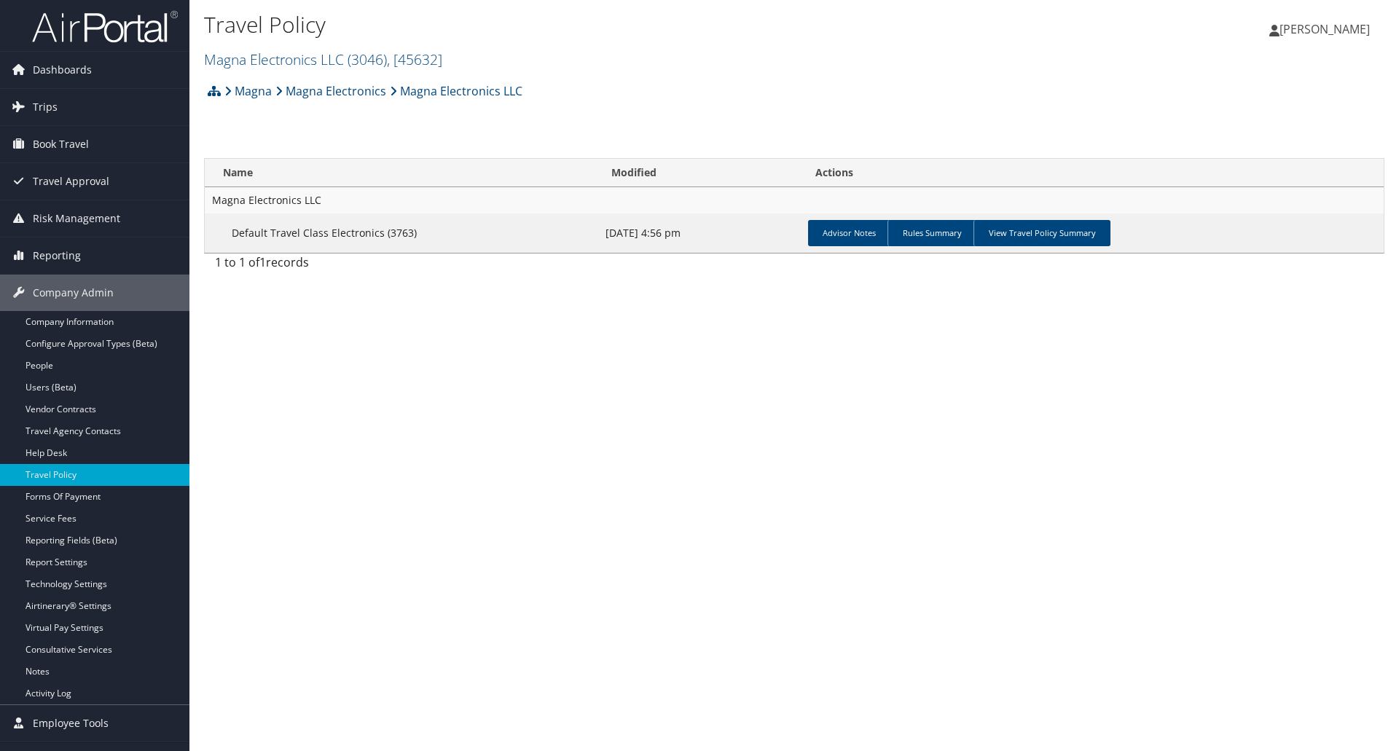 The image size is (1399, 751). What do you see at coordinates (45, 107) in the screenshot?
I see `span: Trips` at bounding box center [45, 107].